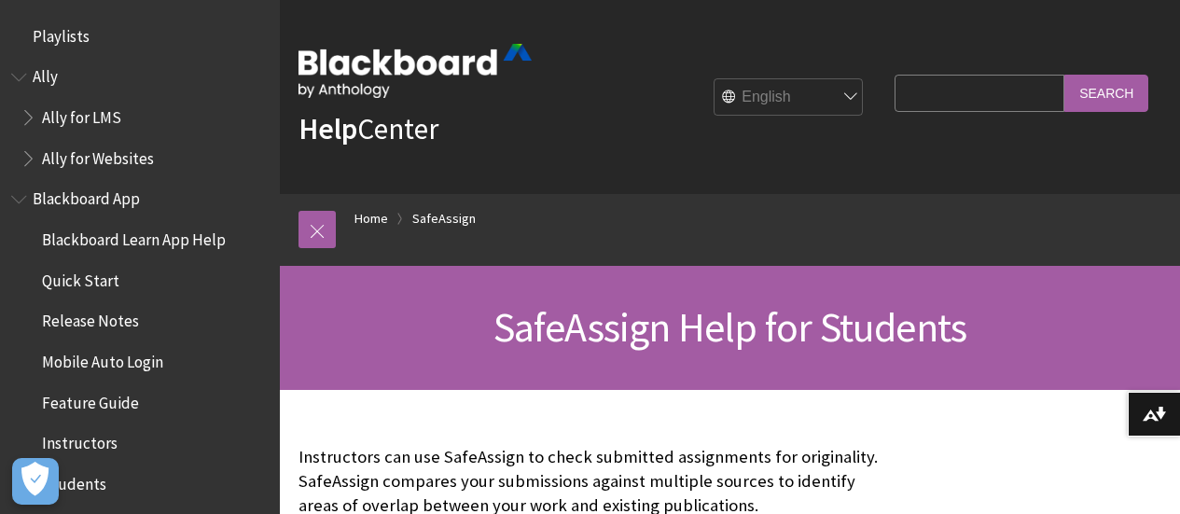 This screenshot has width=1180, height=514. Describe the element at coordinates (444, 218) in the screenshot. I see `a: SafeAssign` at that location.